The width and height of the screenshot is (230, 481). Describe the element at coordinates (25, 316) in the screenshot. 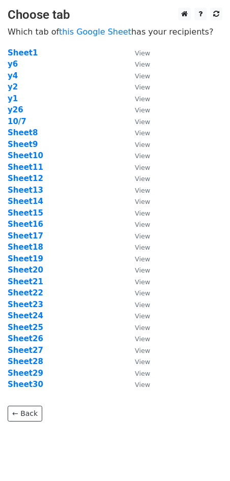

I see `strong: Sheet24` at that location.